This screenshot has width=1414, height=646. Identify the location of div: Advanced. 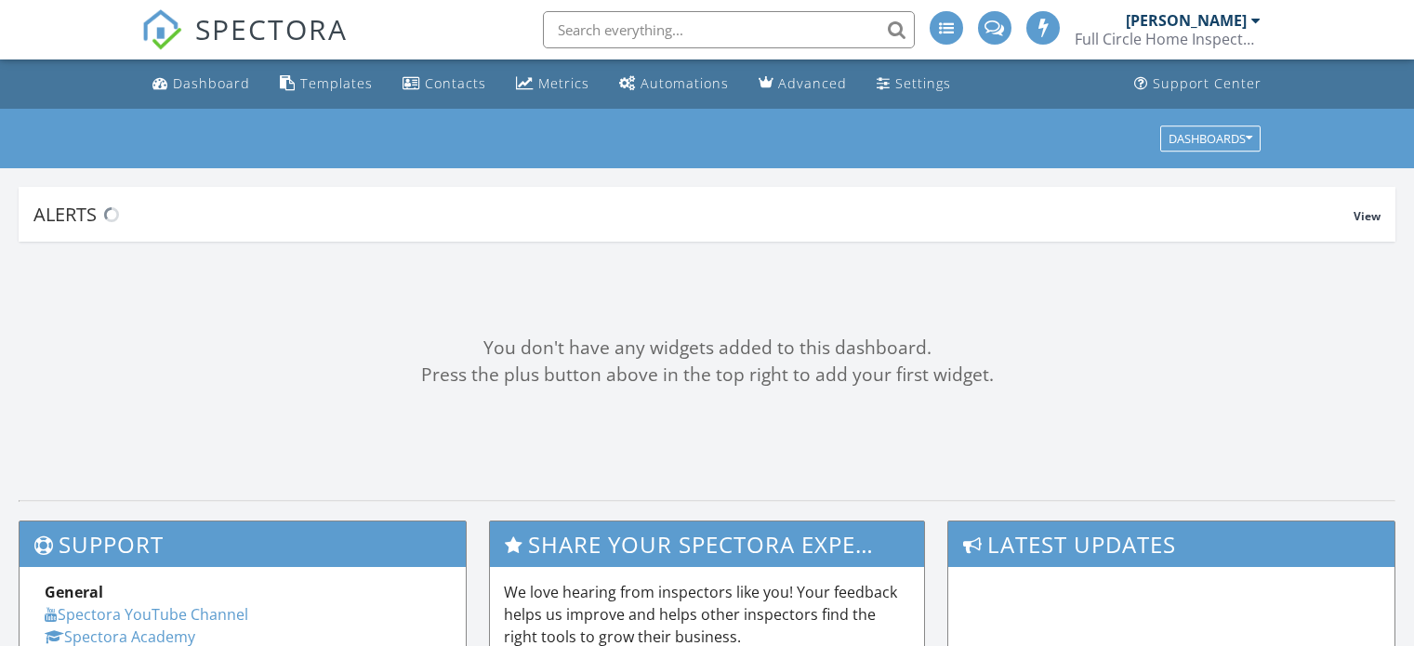
(812, 83).